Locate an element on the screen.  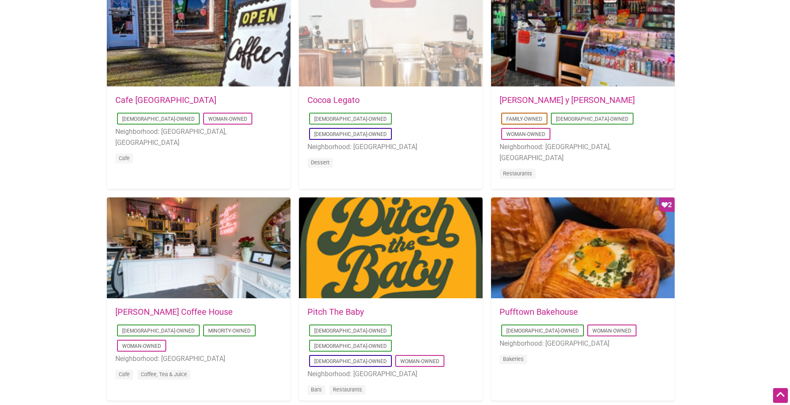
a: Family-Owned is located at coordinates (524, 119).